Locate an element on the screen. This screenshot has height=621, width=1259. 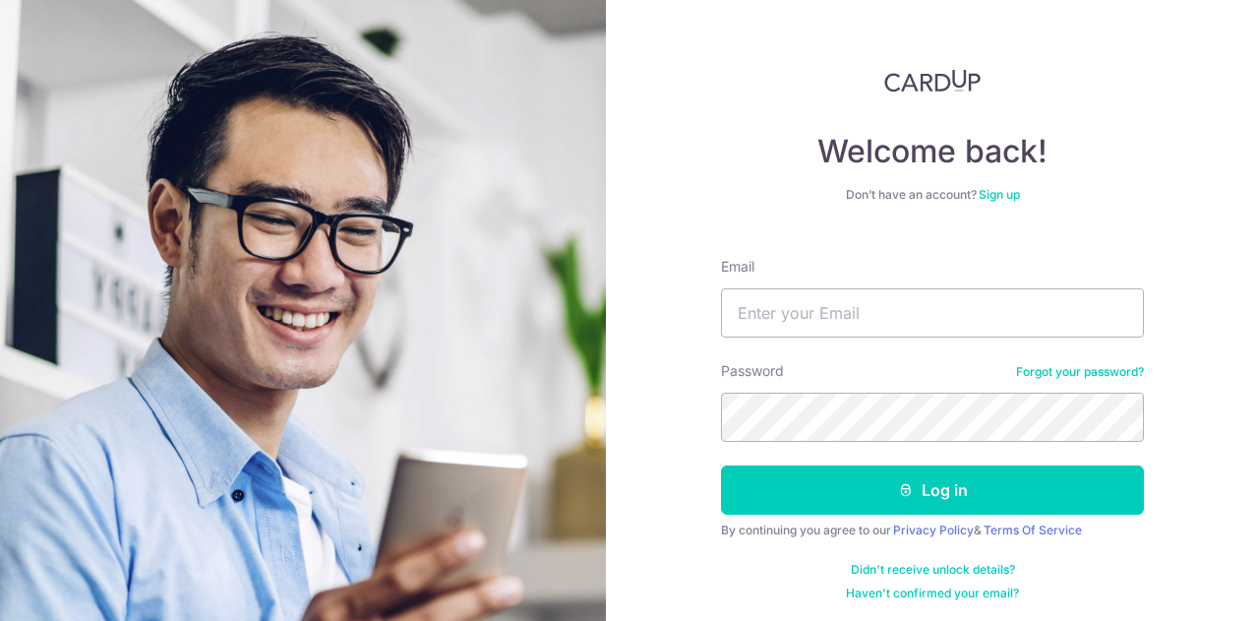
a: Terms Of Service is located at coordinates (1033, 529).